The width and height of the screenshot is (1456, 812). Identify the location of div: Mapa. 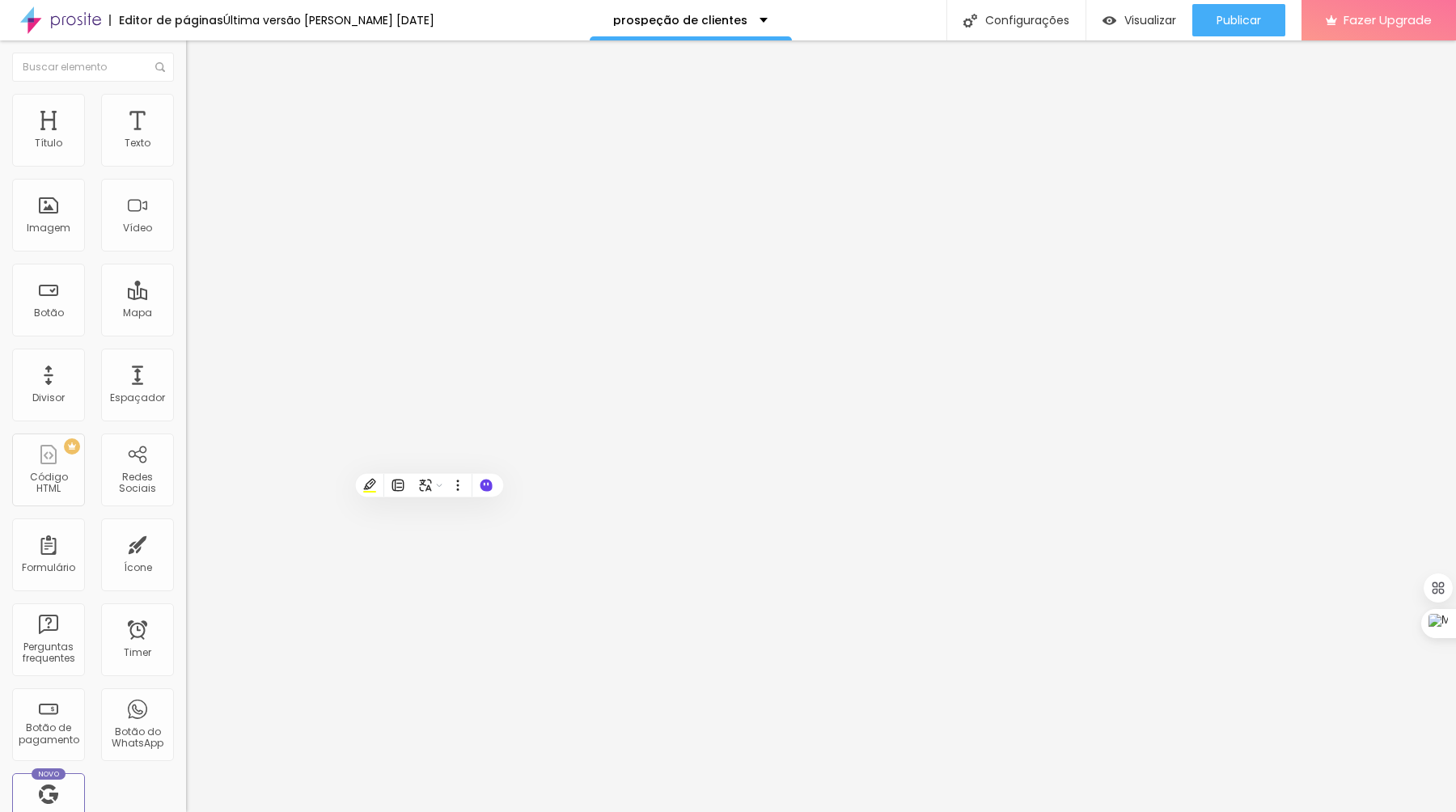
(137, 313).